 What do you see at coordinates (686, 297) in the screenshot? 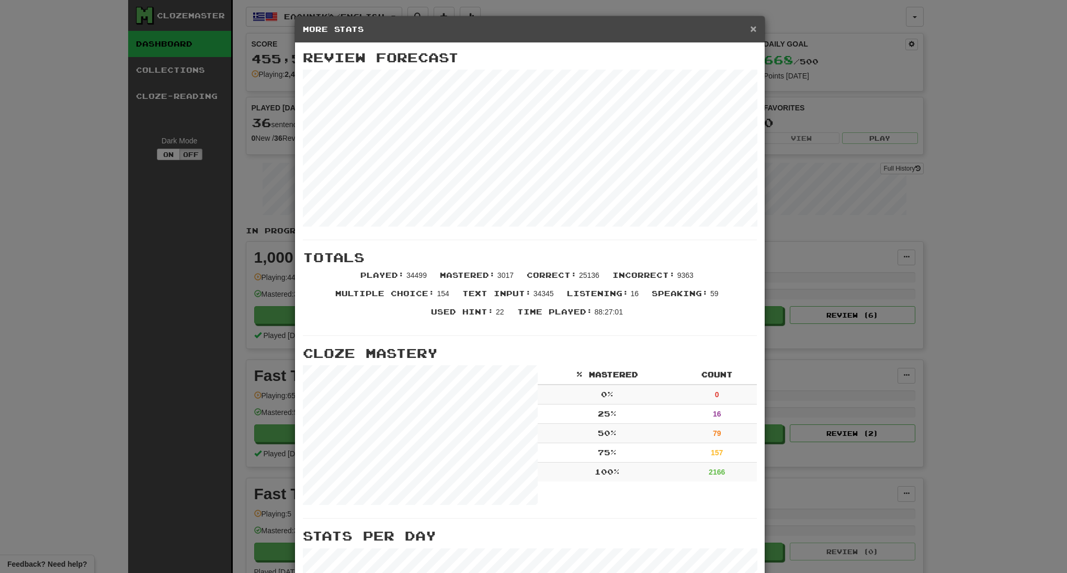
I see `li: 59` at bounding box center [686, 297].